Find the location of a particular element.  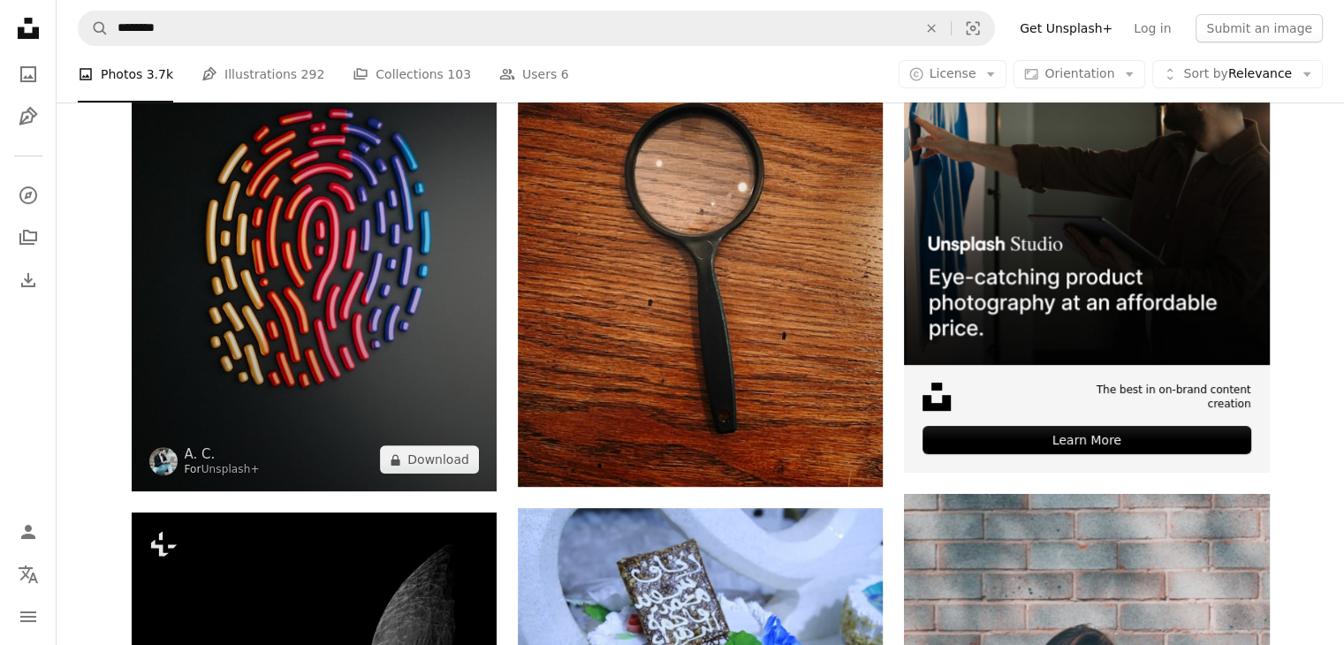

form: Find visuals sitewide is located at coordinates (536, 28).